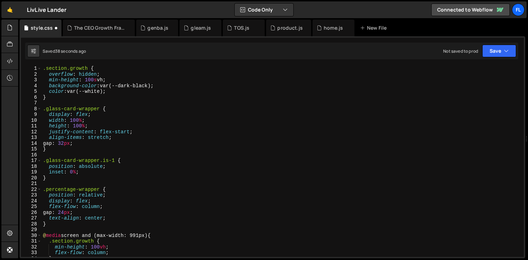  I want to click on div: 29, so click(31, 230).